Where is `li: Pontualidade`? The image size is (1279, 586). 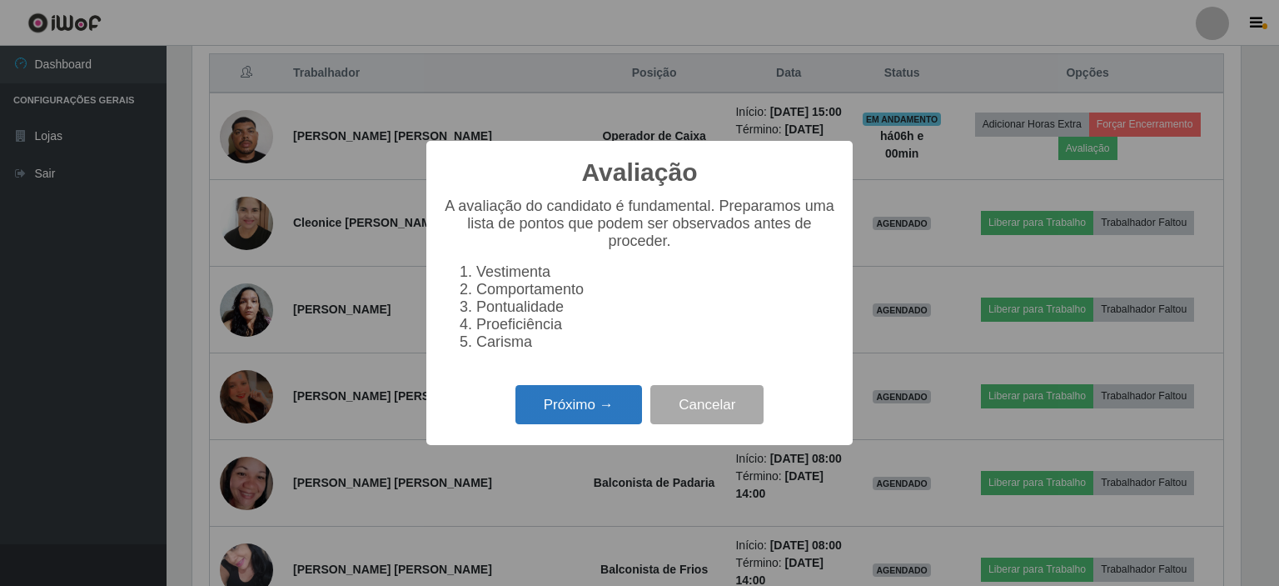
li: Pontualidade is located at coordinates (656, 306).